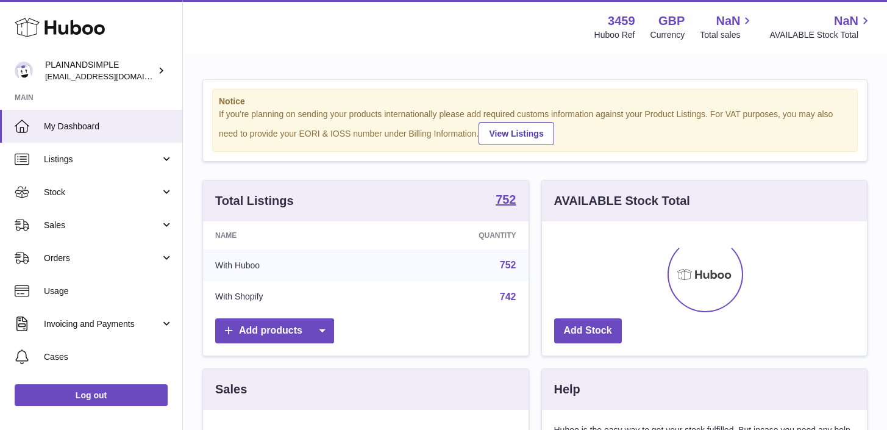  Describe the element at coordinates (100, 71) in the screenshot. I see `div: PLAINANDSIMPLE` at that location.